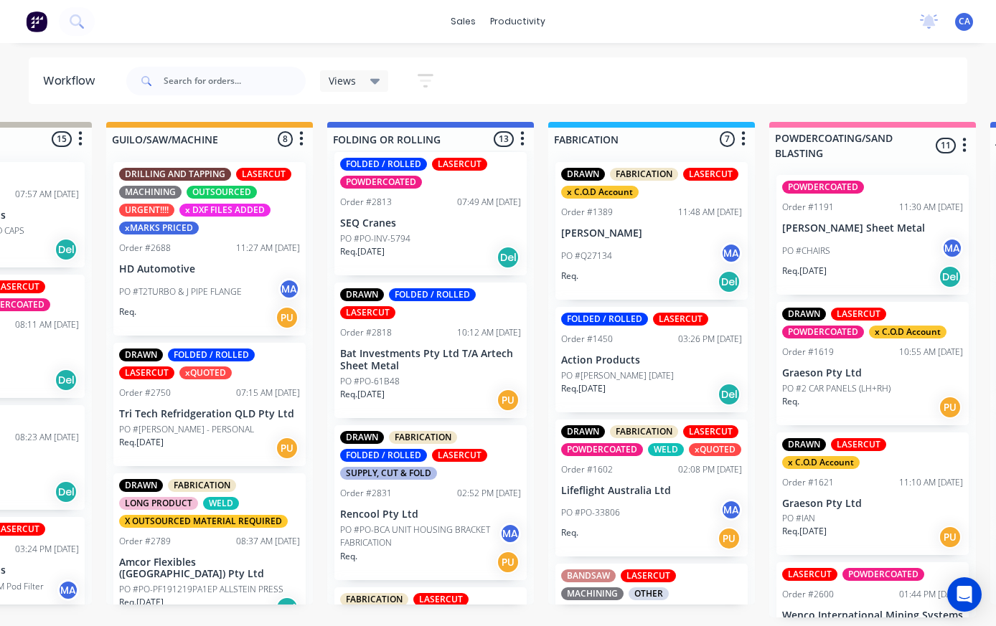  What do you see at coordinates (72, 81) in the screenshot?
I see `div: Workflow` at bounding box center [72, 81].